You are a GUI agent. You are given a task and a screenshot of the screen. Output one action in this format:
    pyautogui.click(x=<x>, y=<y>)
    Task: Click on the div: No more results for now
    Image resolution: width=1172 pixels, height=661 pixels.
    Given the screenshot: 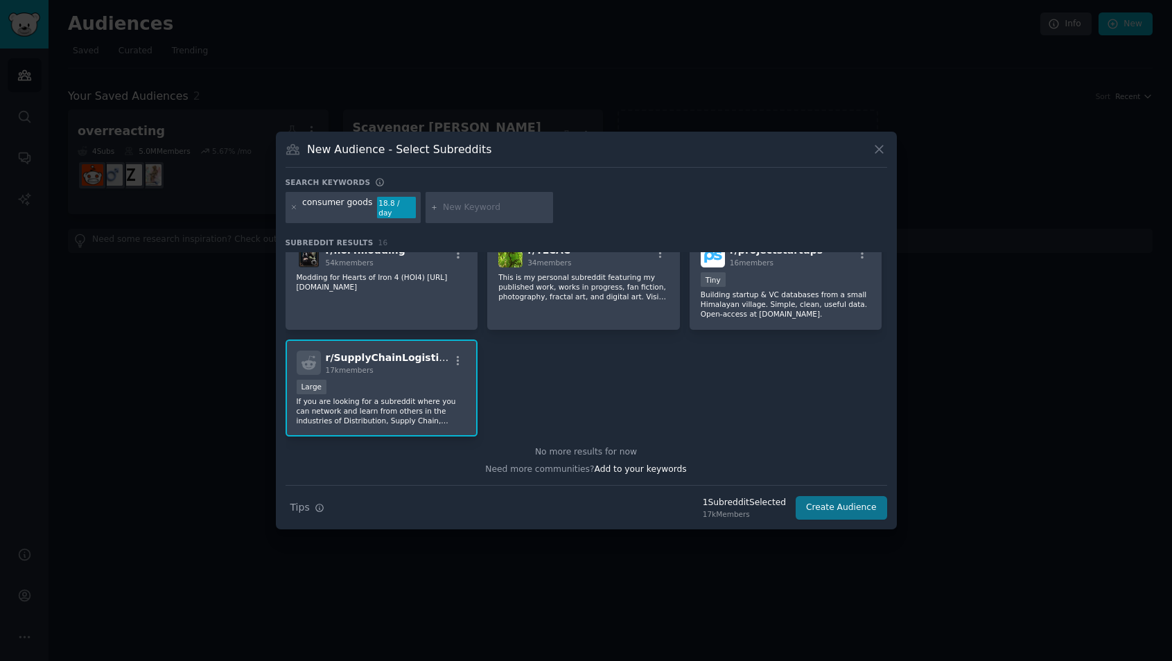 What is the action you would take?
    pyautogui.click(x=586, y=453)
    